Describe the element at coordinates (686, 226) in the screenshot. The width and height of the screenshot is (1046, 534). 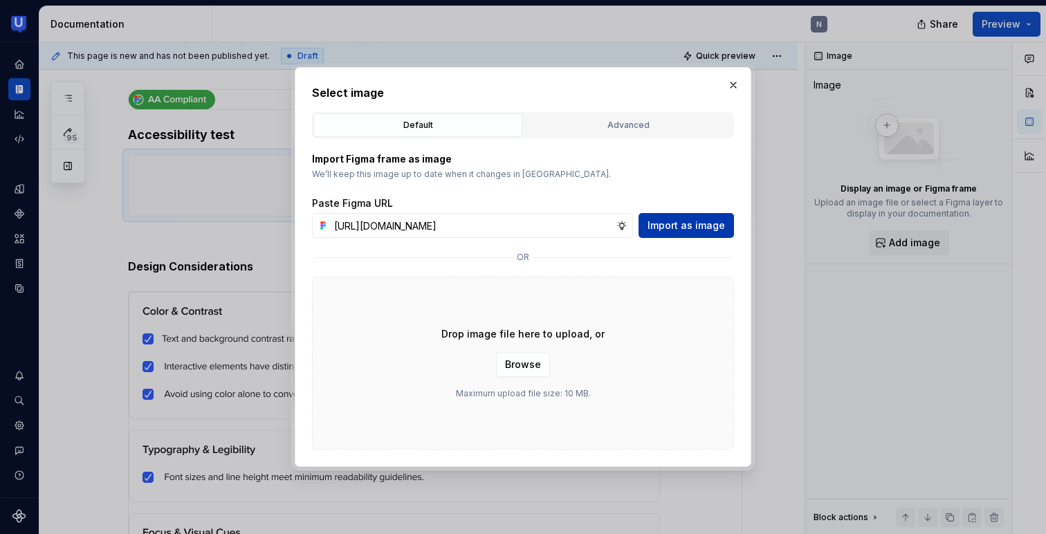
I see `span: Import as image` at that location.